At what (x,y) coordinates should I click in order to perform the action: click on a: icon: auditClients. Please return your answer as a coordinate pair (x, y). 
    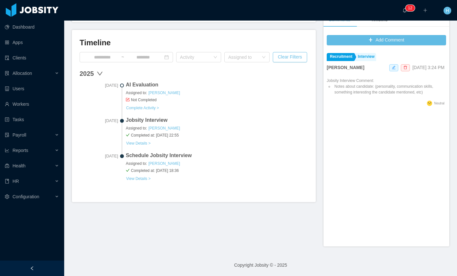
    Looking at the image, I should click on (32, 58).